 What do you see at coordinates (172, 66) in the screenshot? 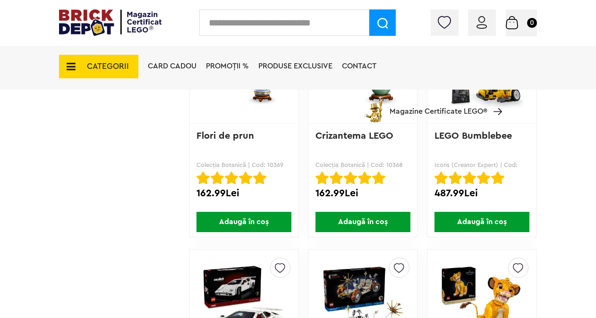
I see `span: Card Cadou` at bounding box center [172, 66].